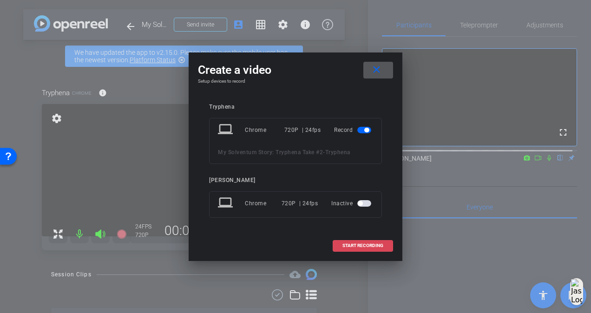  What do you see at coordinates (376, 70) in the screenshot?
I see `mat-icon: close` at bounding box center [376, 70].